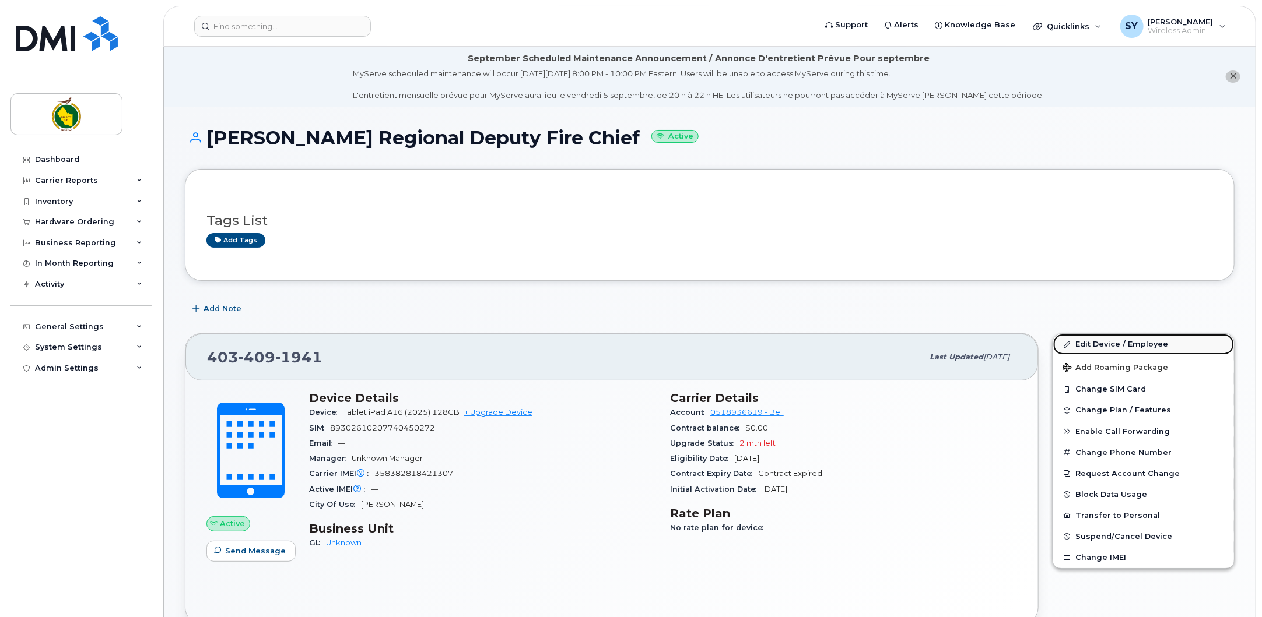 This screenshot has height=617, width=1262. Describe the element at coordinates (218, 309) in the screenshot. I see `button: Add Note` at that location.